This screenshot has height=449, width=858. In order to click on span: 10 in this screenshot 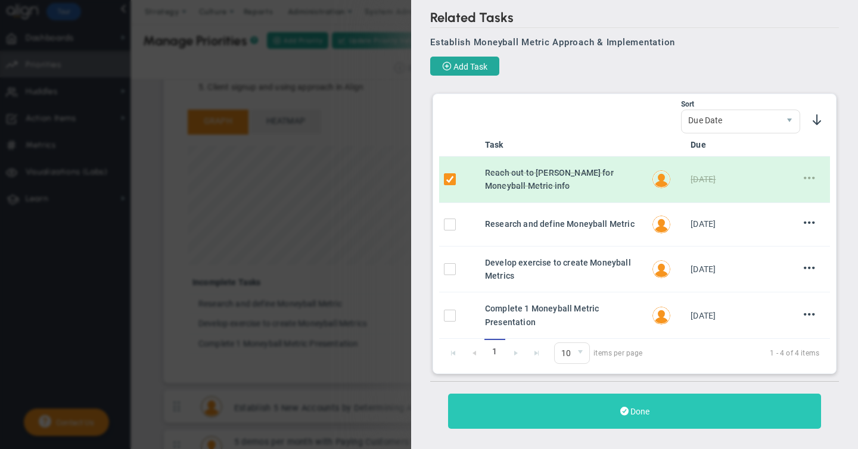, I will do `click(563, 353)`.